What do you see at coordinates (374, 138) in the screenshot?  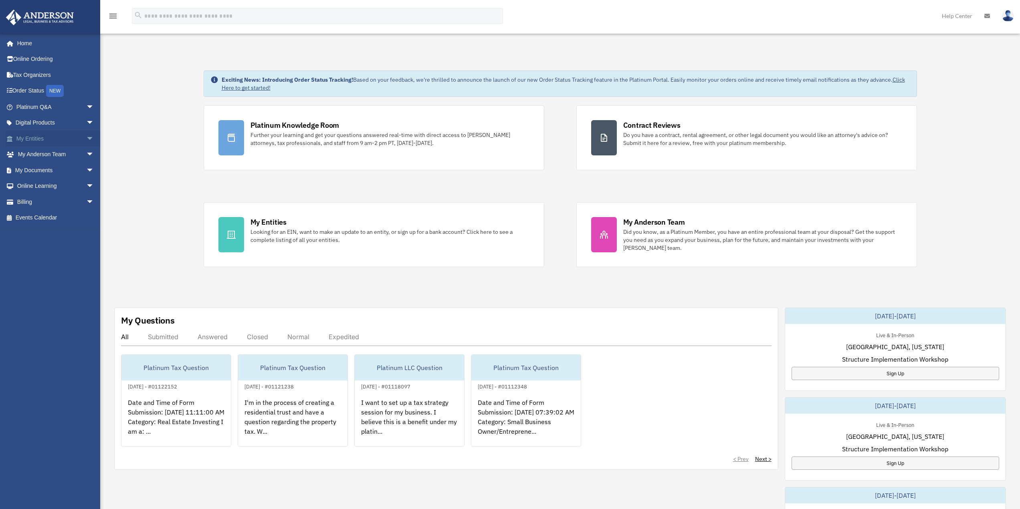 I see `a: Platinum Knowledge Room Further your learning and get your questions answered real-time with dire...` at bounding box center [374, 138].